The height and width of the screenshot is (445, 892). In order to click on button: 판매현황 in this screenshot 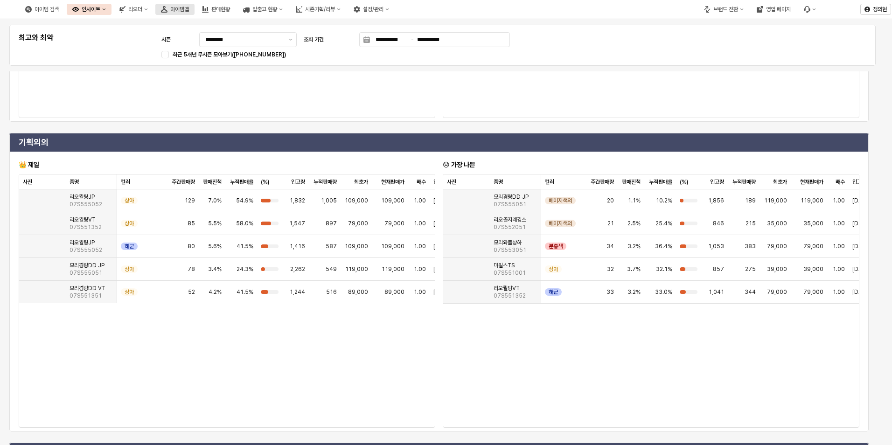, I will do `click(216, 9)`.